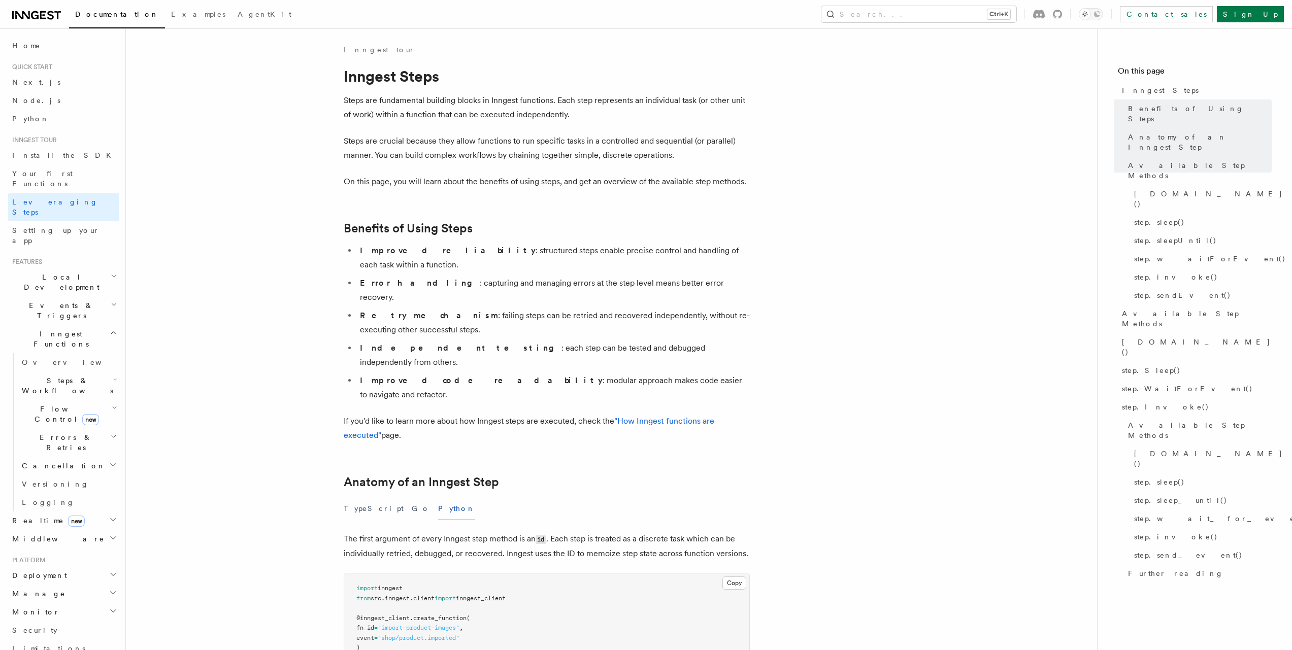  I want to click on span: event, so click(365, 638).